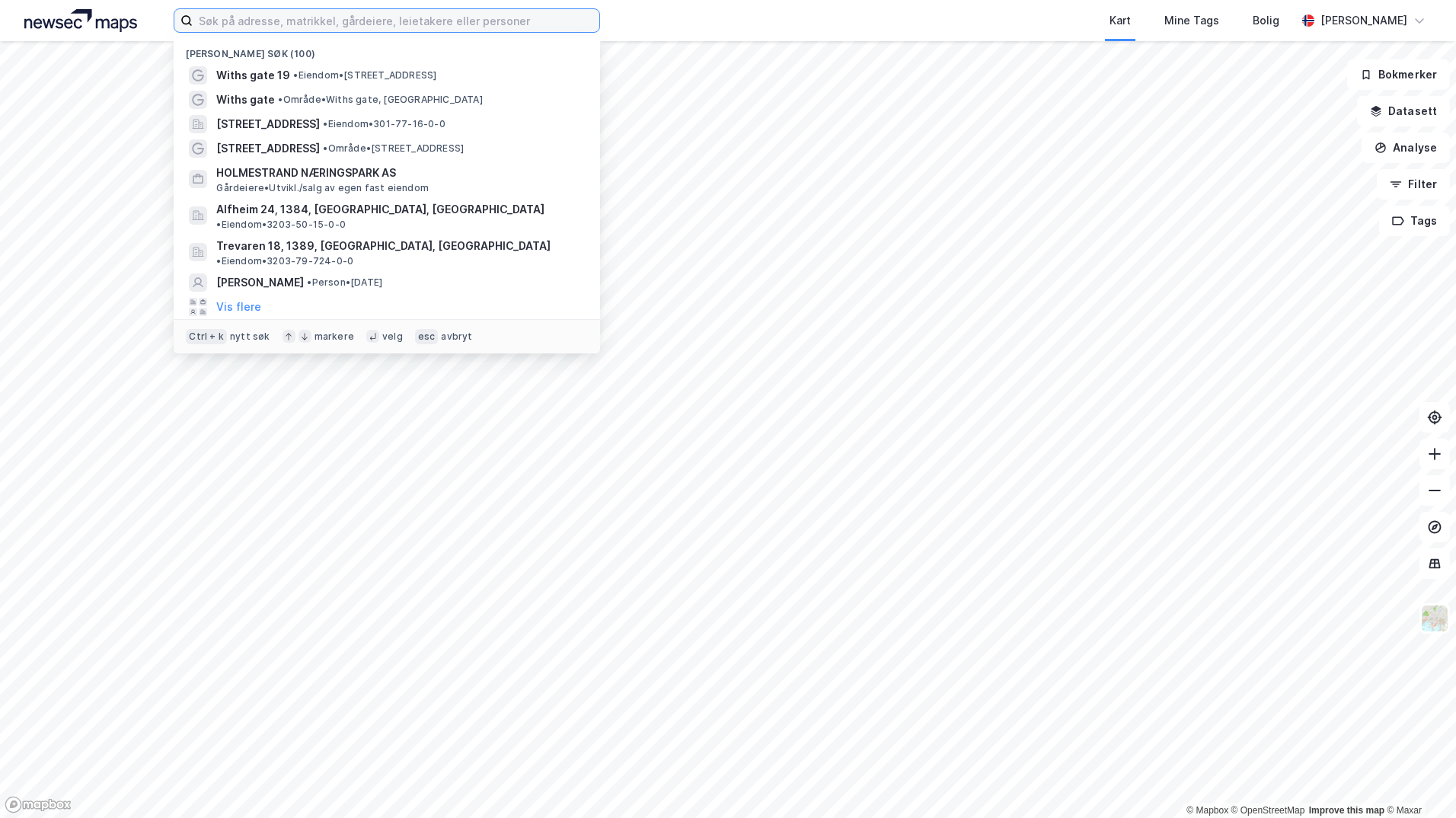 The width and height of the screenshot is (1456, 818). Describe the element at coordinates (1120, 21) in the screenshot. I see `div: Kart` at that location.